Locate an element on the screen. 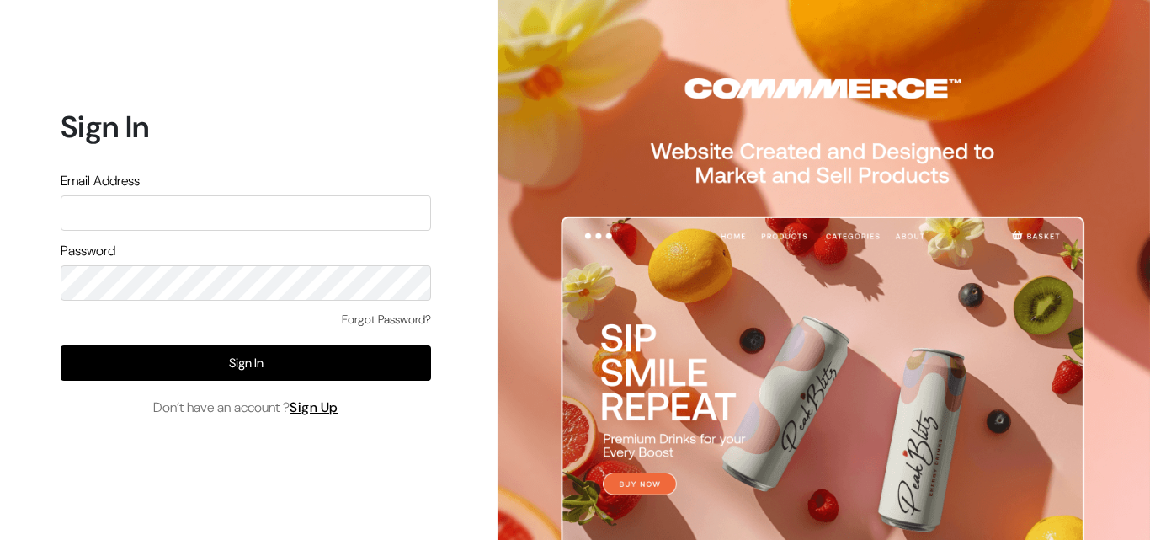 The width and height of the screenshot is (1150, 540). h1: Sign In is located at coordinates (246, 126).